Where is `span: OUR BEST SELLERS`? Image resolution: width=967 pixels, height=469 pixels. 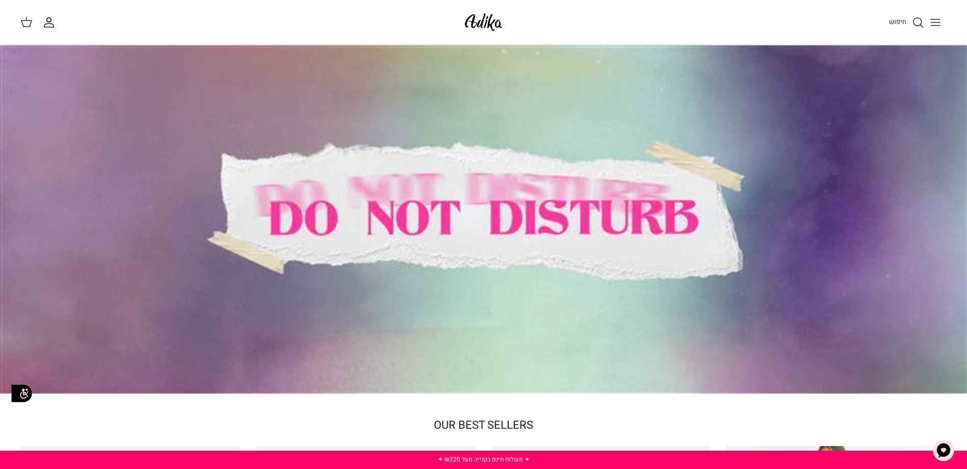 span: OUR BEST SELLERS is located at coordinates (483, 425).